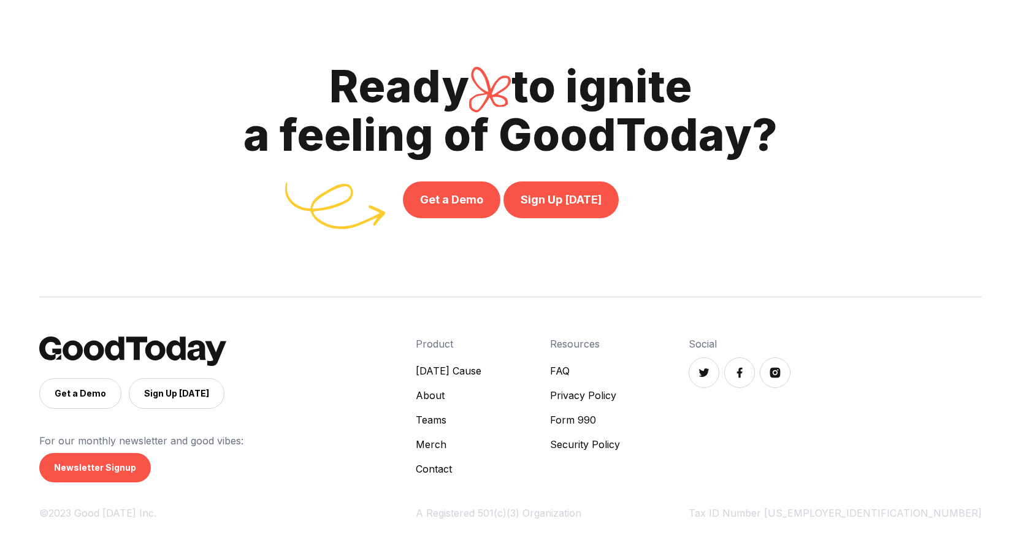  I want to click on a: Contact, so click(448, 469).